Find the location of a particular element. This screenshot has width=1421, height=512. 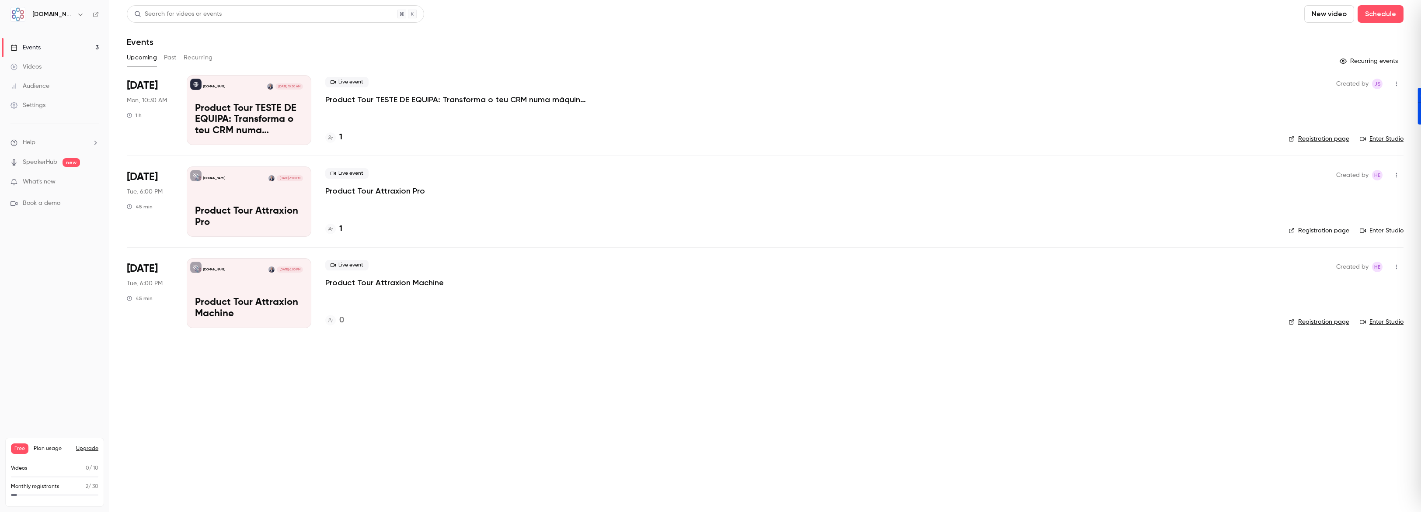

span: What's new is located at coordinates (39, 182).